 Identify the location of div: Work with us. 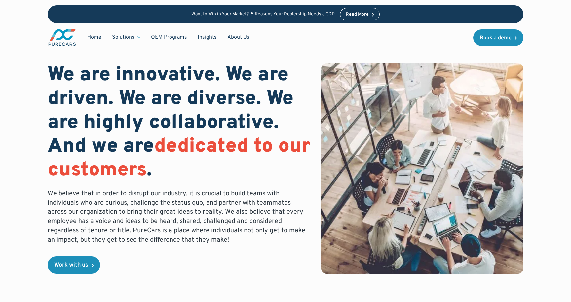
(71, 266).